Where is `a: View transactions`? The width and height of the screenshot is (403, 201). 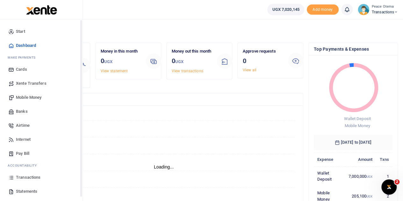 a: View transactions is located at coordinates (187, 71).